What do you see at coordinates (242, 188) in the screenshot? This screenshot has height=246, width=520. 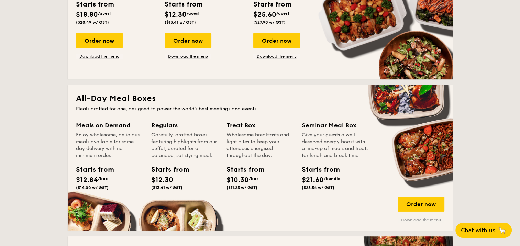 I see `span: ($11.23 w/ GST)` at bounding box center [242, 188].